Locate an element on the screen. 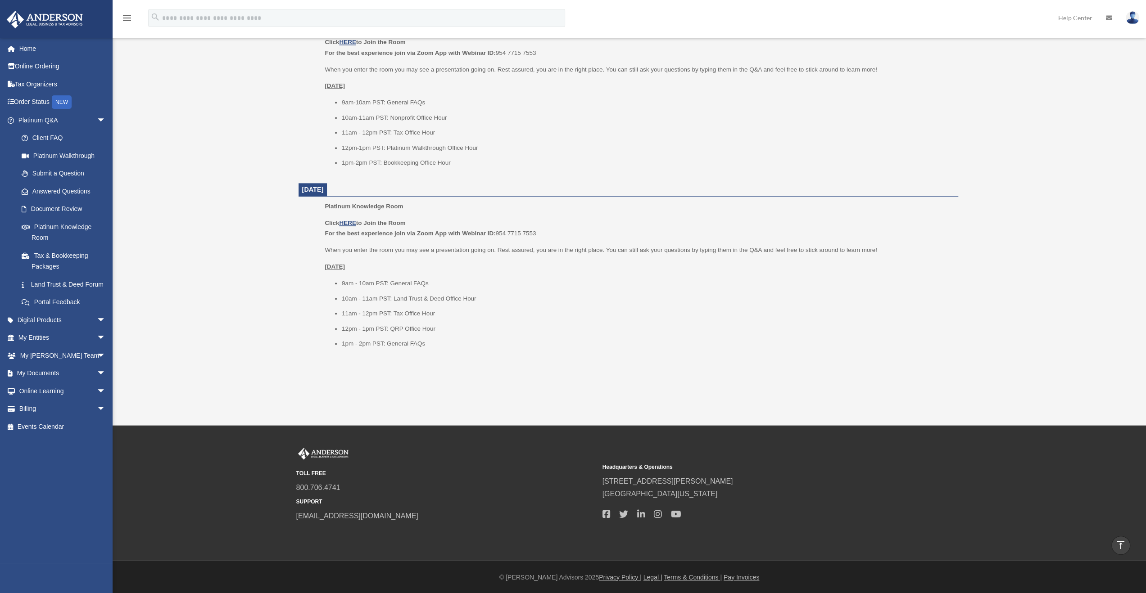 The height and width of the screenshot is (593, 1146). a: Digital Productsarrow_drop_down is located at coordinates (63, 320).